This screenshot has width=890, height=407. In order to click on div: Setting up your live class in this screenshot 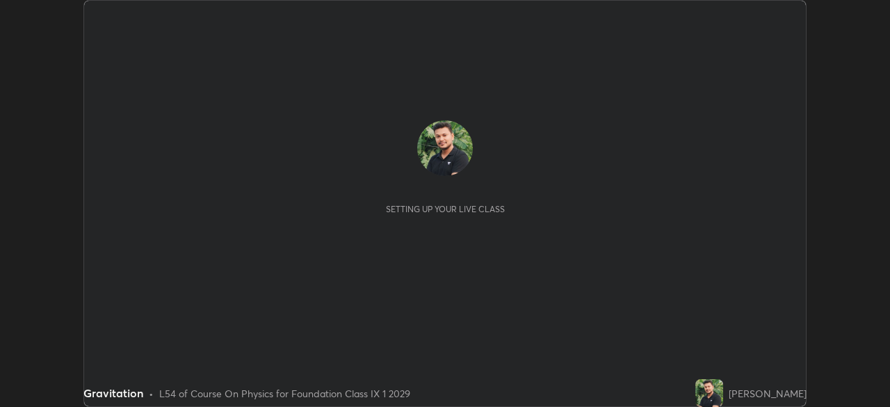, I will do `click(445, 209)`.